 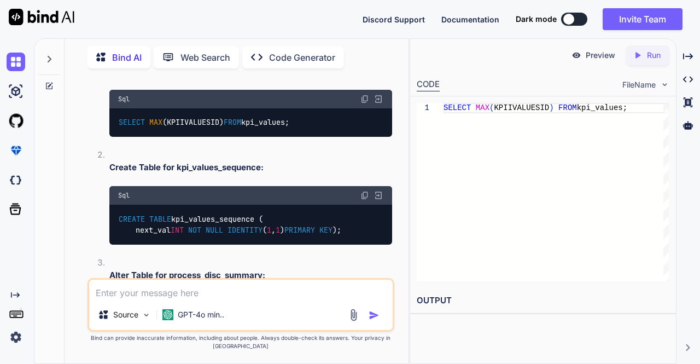 What do you see at coordinates (394, 19) in the screenshot?
I see `span: Discord Support` at bounding box center [394, 19].